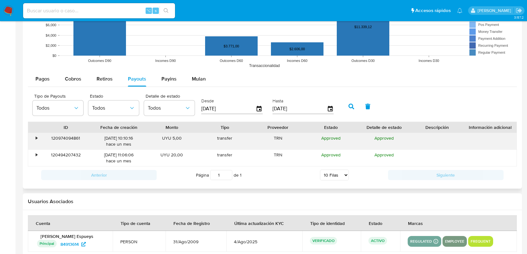  Describe the element at coordinates (433, 10) in the screenshot. I see `span: Accesos rápidos` at that location.